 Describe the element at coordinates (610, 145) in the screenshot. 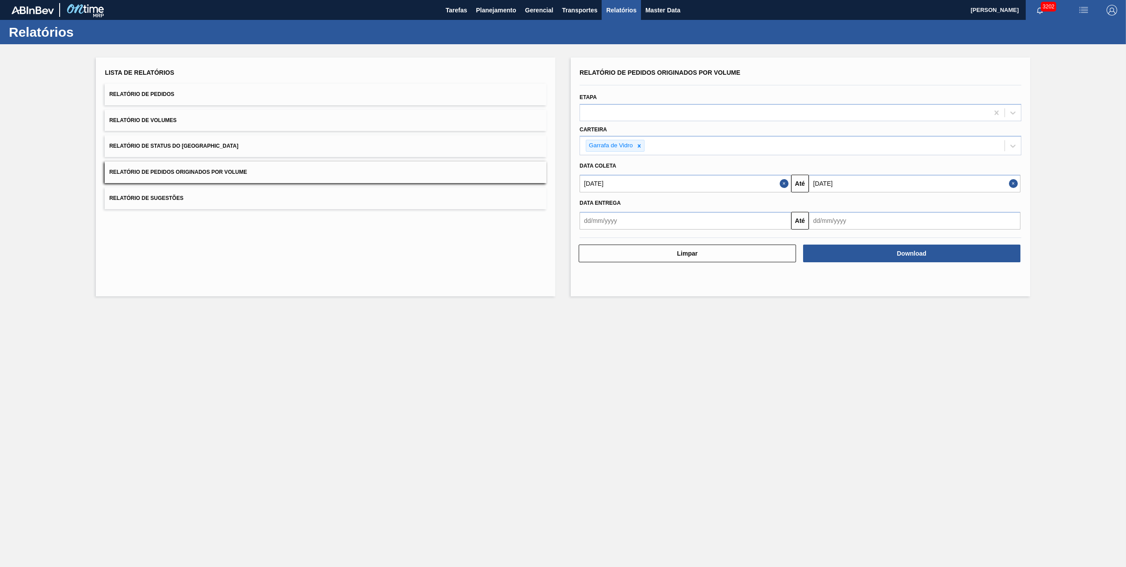

I see `div: Garrafa de Vidro` at that location.